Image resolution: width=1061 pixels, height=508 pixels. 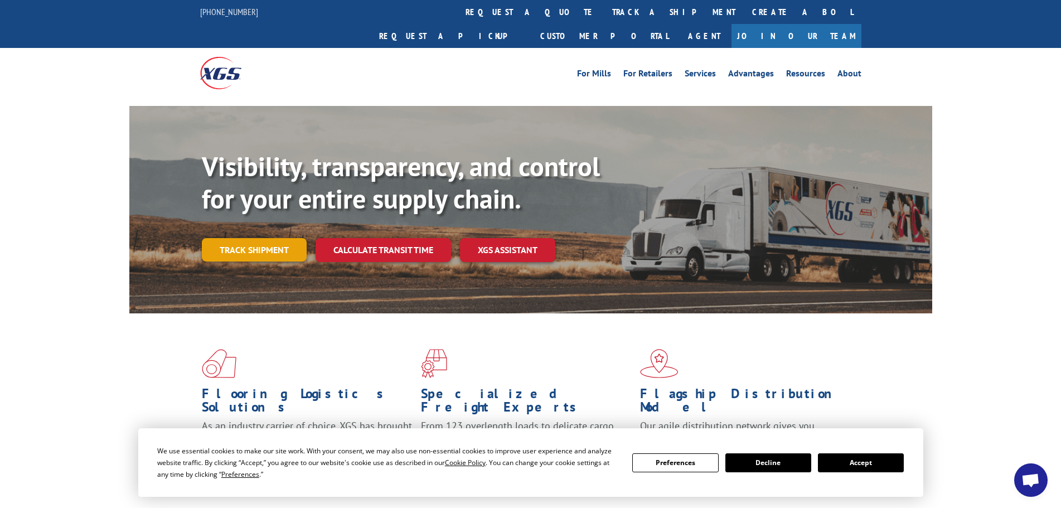 What do you see at coordinates (701, 75) in the screenshot?
I see `a: Services` at bounding box center [701, 75].